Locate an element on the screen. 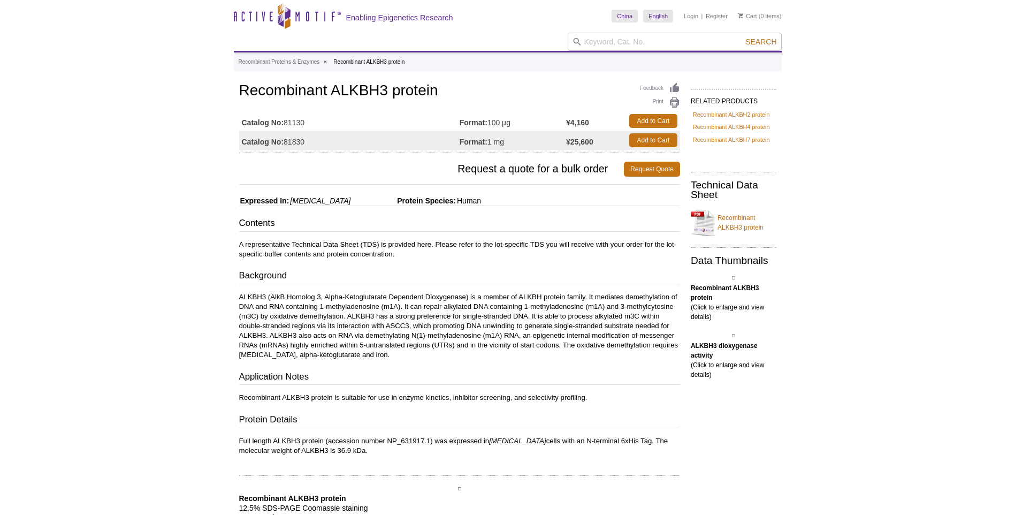 This screenshot has height=515, width=1015. img: ALKBH3 dioxygenase activity is located at coordinates (734, 336).